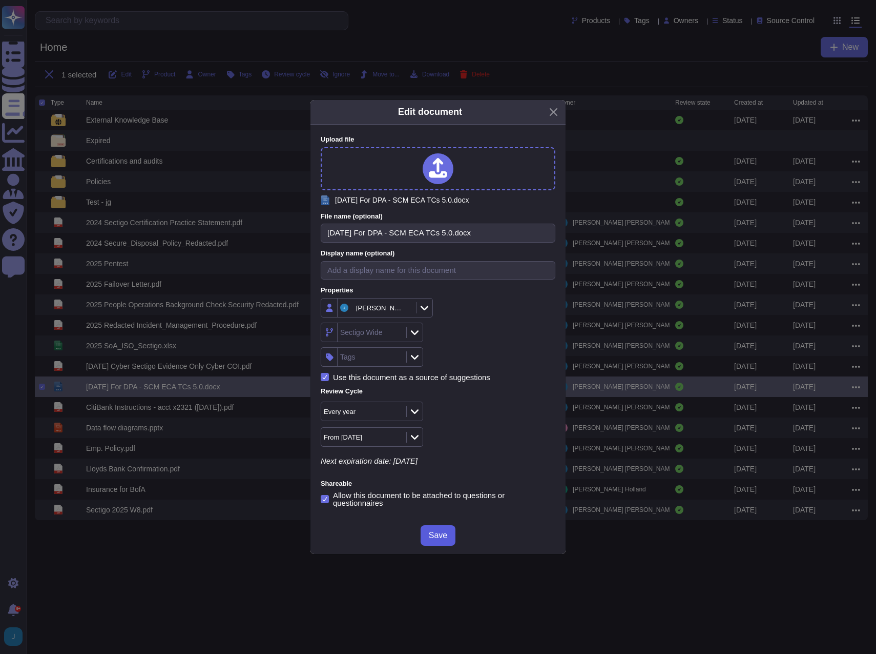  What do you see at coordinates (361, 332) in the screenshot?
I see `div: Sectigo Wide` at bounding box center [361, 332].